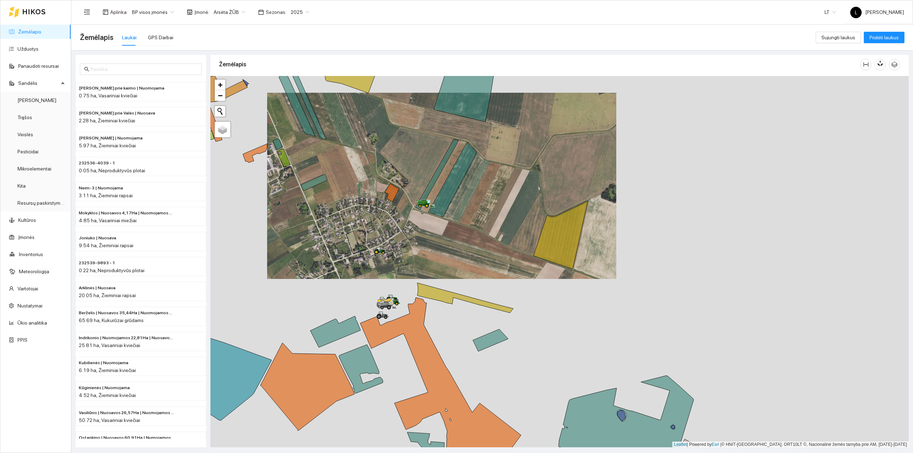 The width and height of the screenshot is (913, 453). Describe the element at coordinates (109, 345) in the screenshot. I see `span: 25.81 ha, Vasariniai kviečiai` at that location.